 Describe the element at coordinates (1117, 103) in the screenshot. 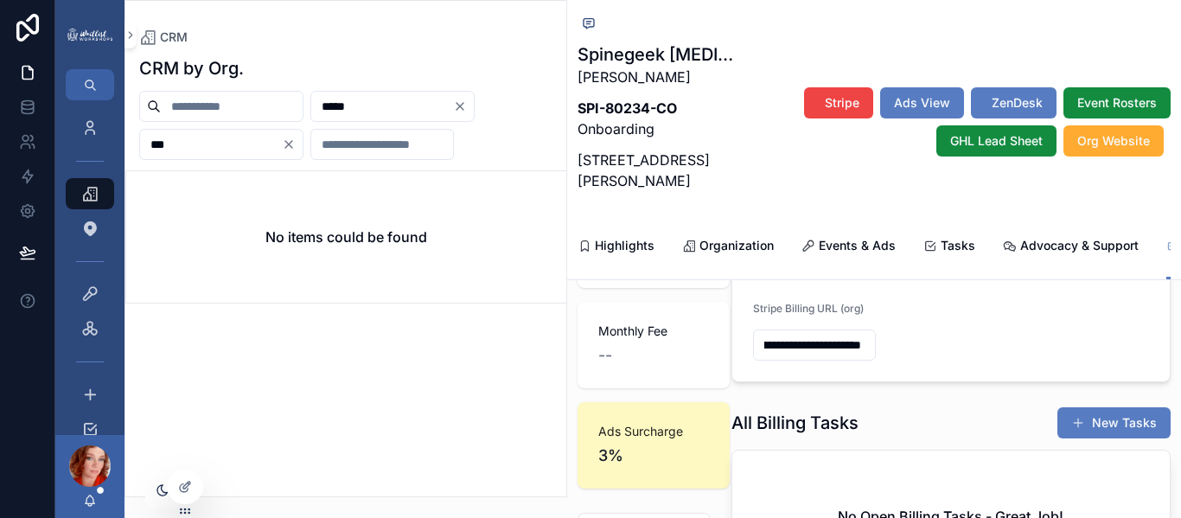

I see `button: Event Rosters` at that location.